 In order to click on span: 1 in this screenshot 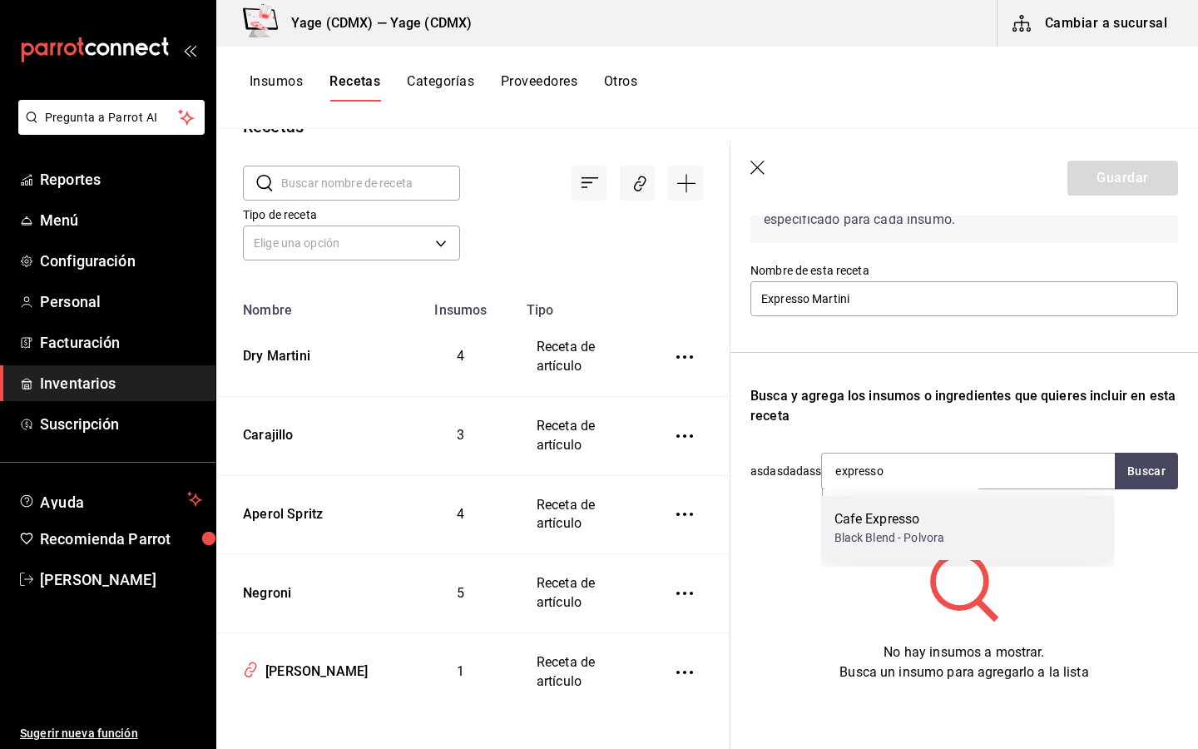, I will do `click(460, 670)`.